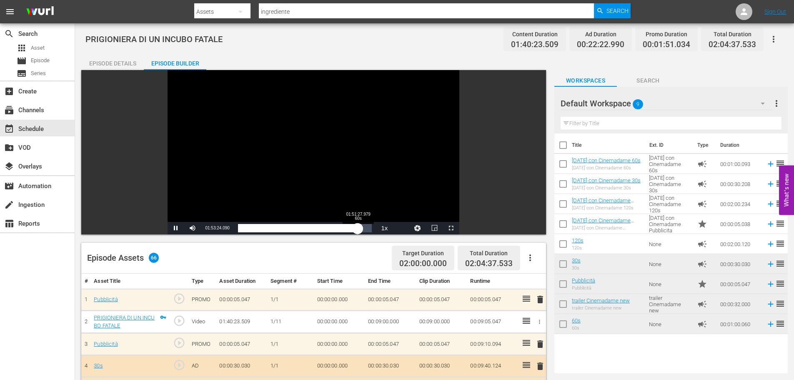 The image size is (794, 380). Describe the element at coordinates (9, 148) in the screenshot. I see `span: VOD` at that location.